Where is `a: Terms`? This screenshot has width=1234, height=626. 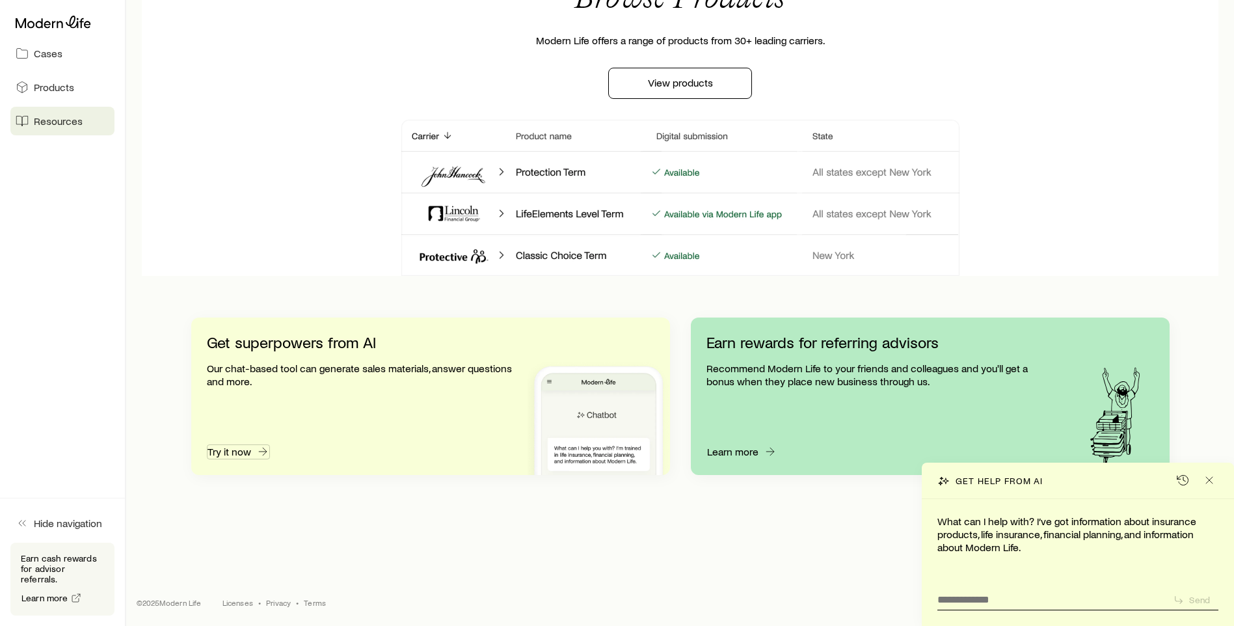 a: Terms is located at coordinates (315, 603).